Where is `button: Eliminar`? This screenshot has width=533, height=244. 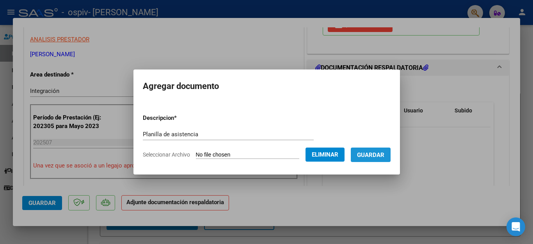
button: Eliminar is located at coordinates (325, 155).